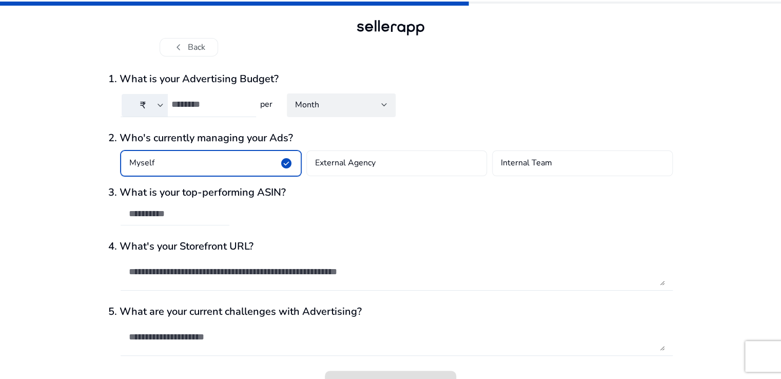 The width and height of the screenshot is (781, 379). I want to click on h4: Internal Team, so click(527, 163).